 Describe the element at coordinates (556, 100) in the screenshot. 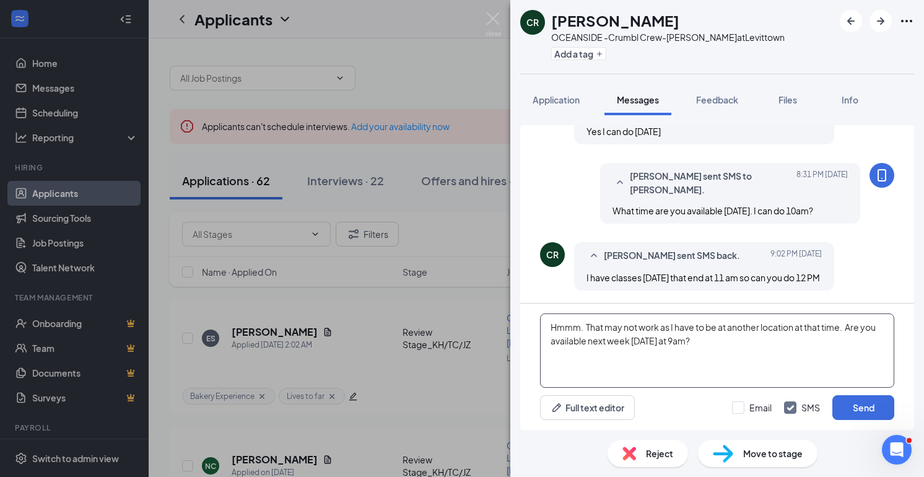

I see `span: Application` at that location.